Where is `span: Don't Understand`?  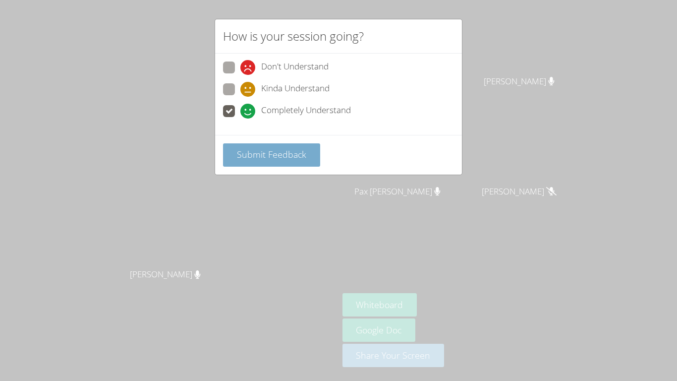
span: Don't Understand is located at coordinates (295, 67).